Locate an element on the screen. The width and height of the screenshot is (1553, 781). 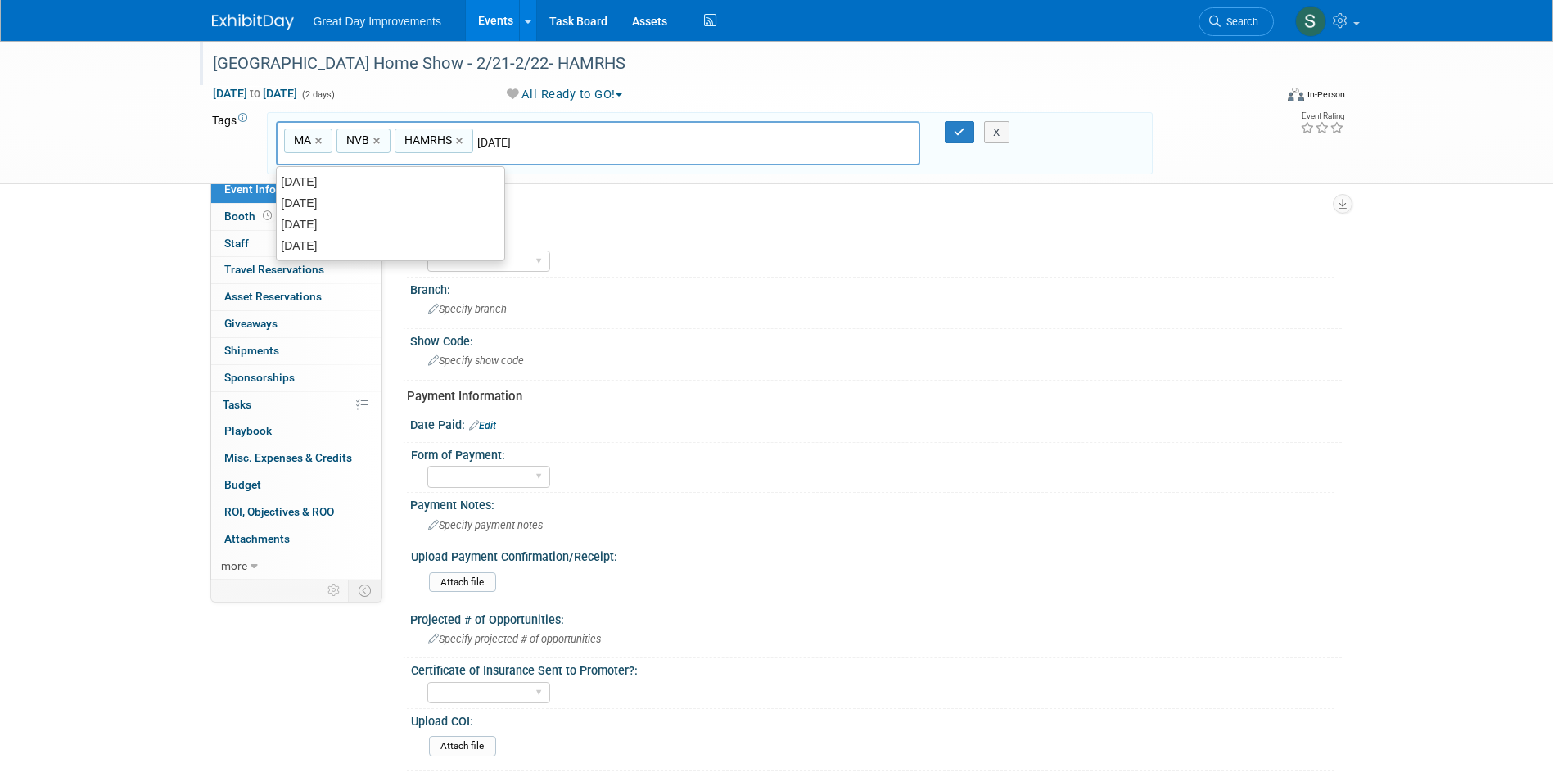
span: (2 days) is located at coordinates (318, 94).